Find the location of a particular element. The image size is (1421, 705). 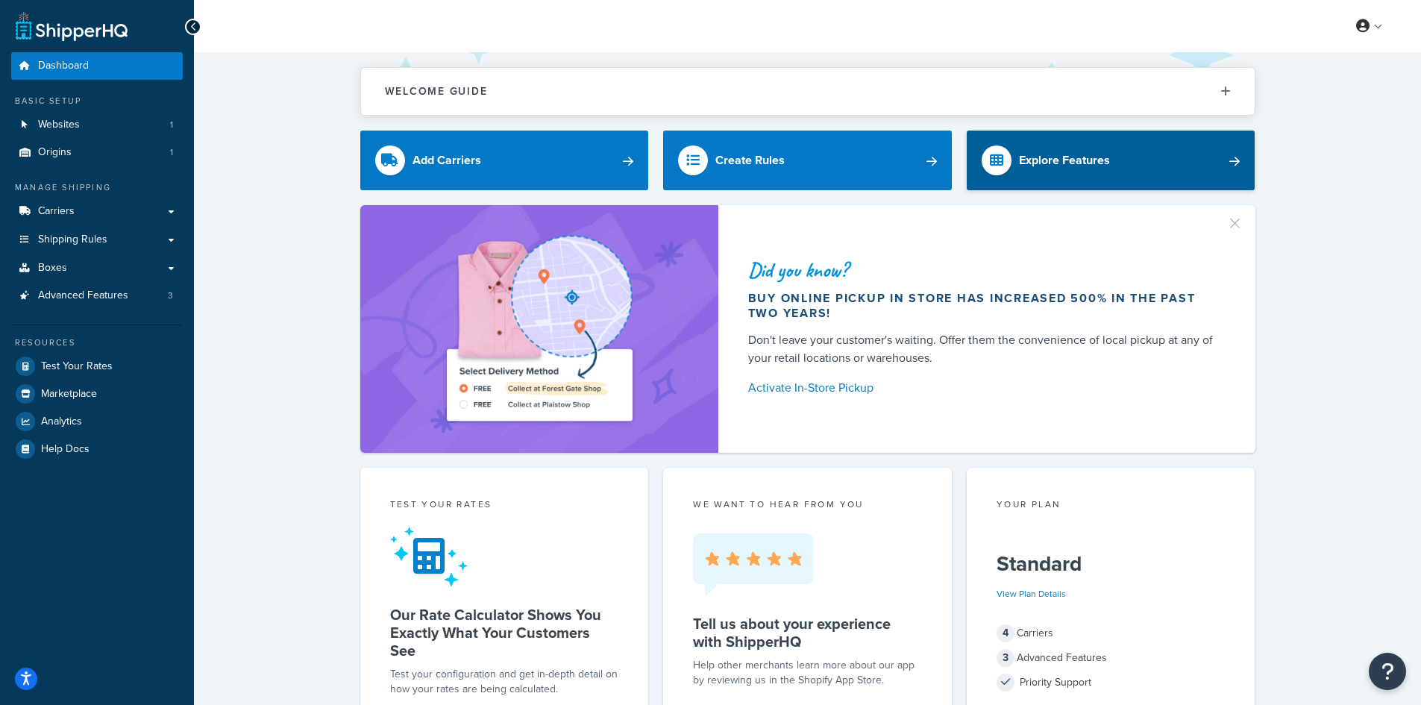

button: Welcome Guide is located at coordinates (808, 91).